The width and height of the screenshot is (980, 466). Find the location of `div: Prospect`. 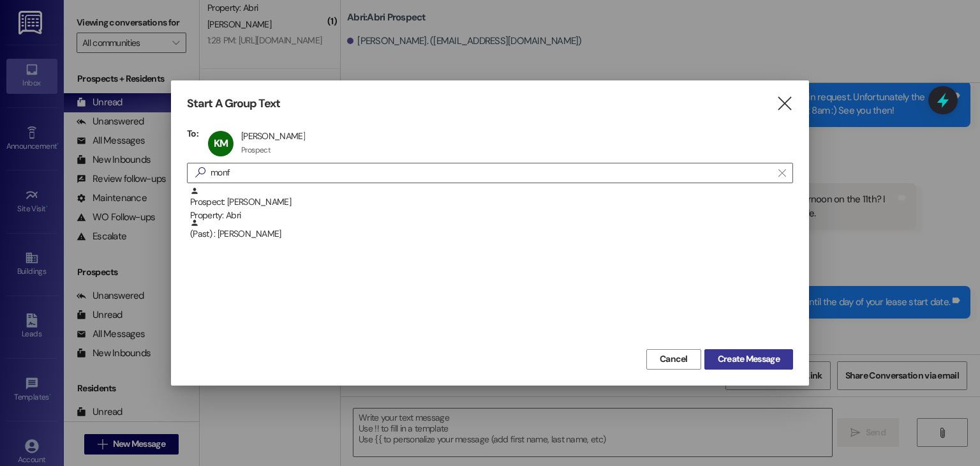

div: Prospect is located at coordinates (256, 150).